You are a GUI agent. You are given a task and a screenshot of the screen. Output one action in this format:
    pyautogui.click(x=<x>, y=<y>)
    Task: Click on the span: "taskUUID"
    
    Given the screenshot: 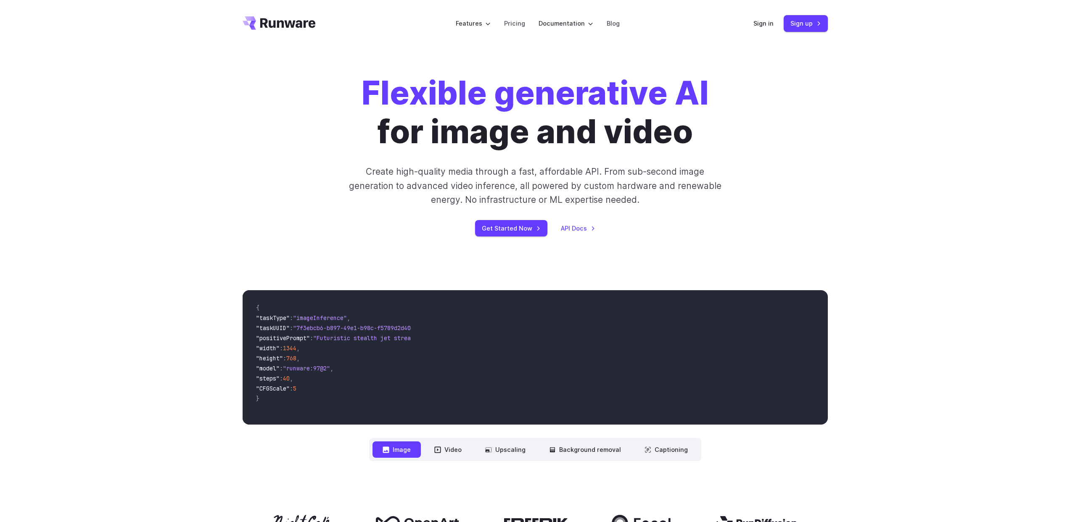 What is the action you would take?
    pyautogui.click(x=273, y=328)
    